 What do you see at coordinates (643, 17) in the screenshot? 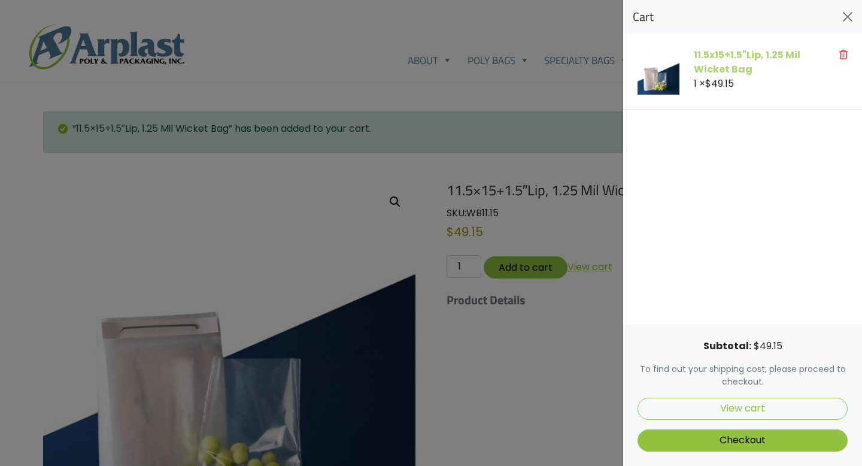
I see `span: Cart` at bounding box center [643, 17].